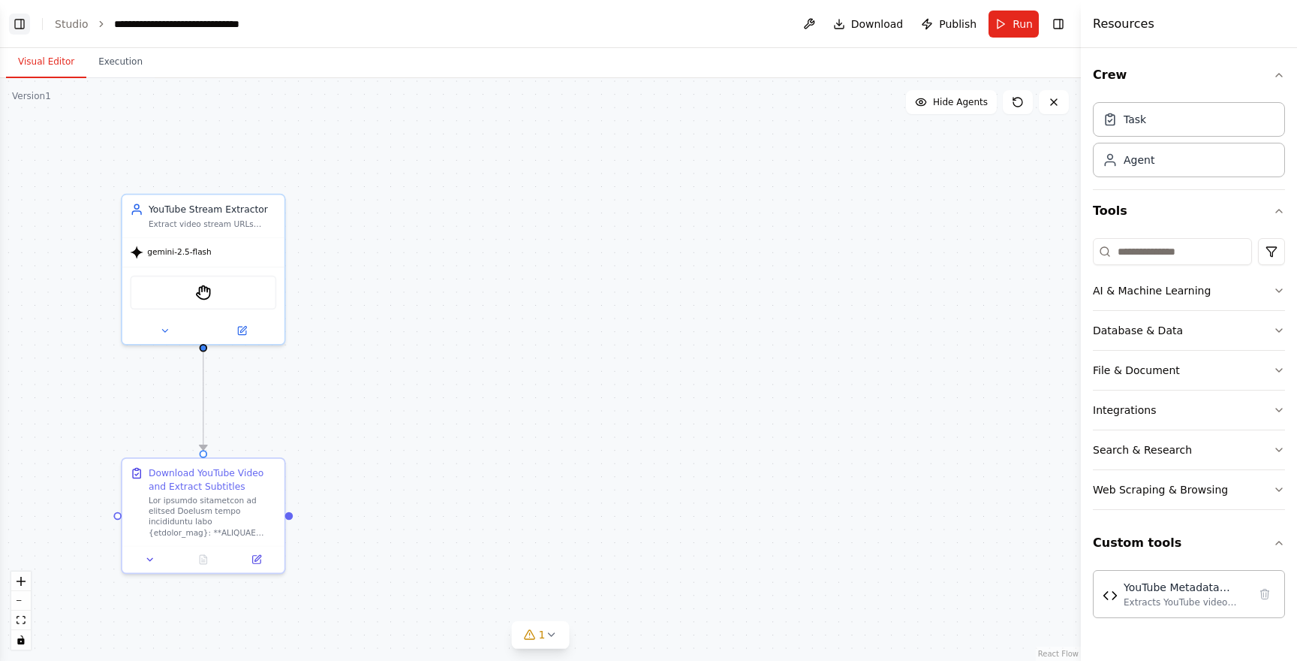  What do you see at coordinates (20, 24) in the screenshot?
I see `button: Show left sidebar` at bounding box center [20, 24].